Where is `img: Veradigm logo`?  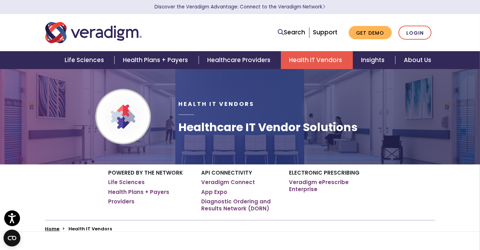 img: Veradigm logo is located at coordinates (93, 33).